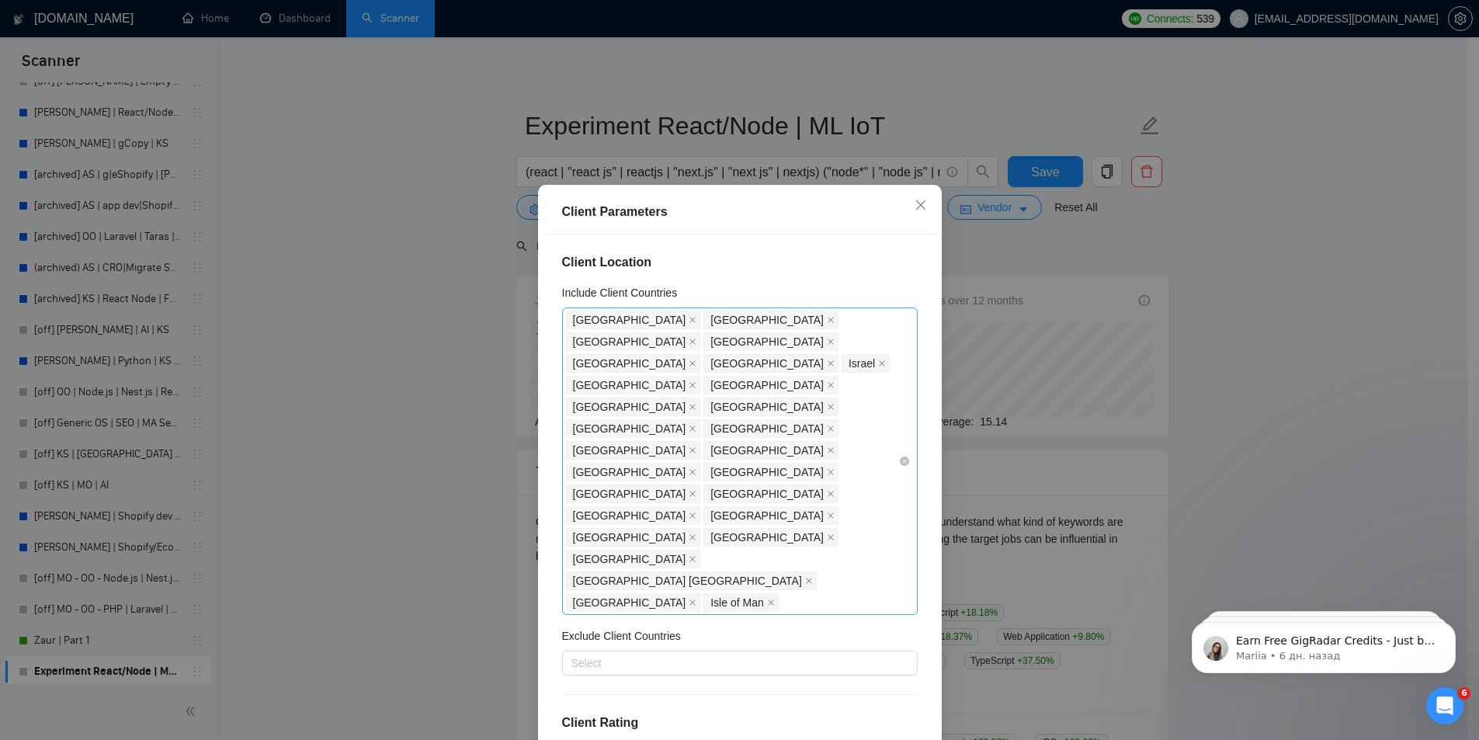  I want to click on button: Close, so click(921, 206).